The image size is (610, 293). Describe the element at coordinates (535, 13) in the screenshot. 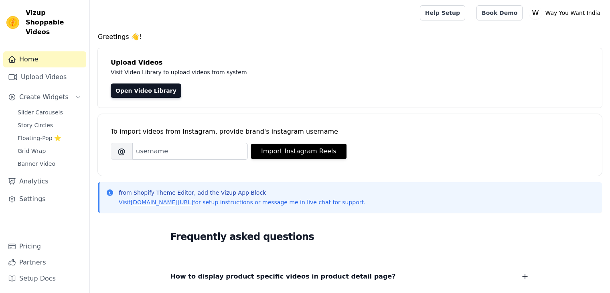

I see `text: W` at that location.